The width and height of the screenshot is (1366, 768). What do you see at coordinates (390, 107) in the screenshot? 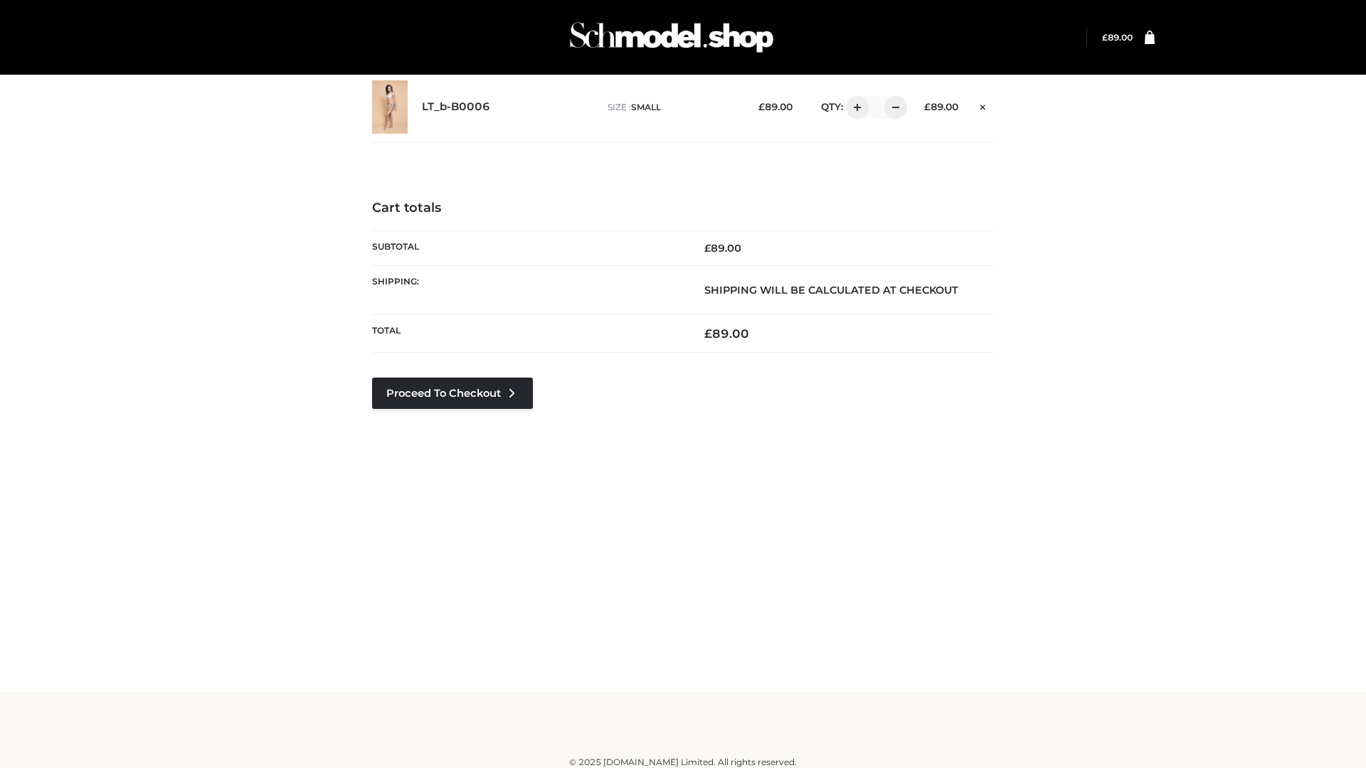
I see `img: LT_b-B0006 - SMALL` at bounding box center [390, 107].